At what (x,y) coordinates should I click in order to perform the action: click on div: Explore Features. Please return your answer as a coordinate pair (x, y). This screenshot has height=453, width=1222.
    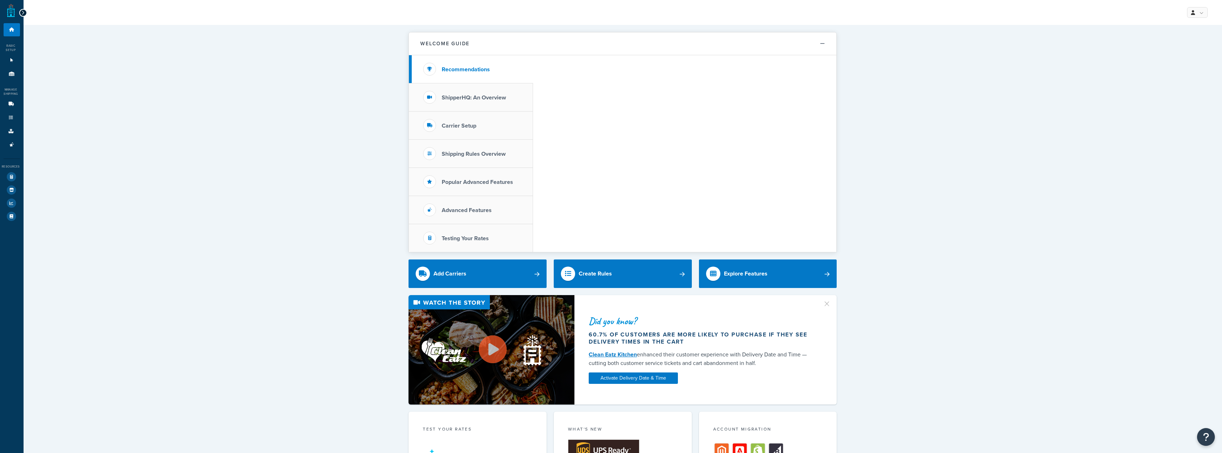
    Looking at the image, I should click on (746, 274).